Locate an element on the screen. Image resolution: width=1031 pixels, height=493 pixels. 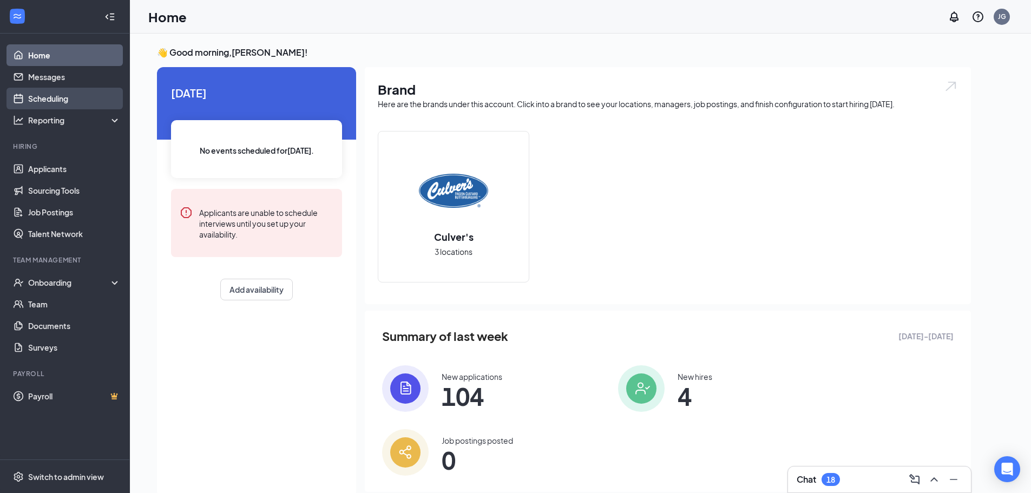
svg: Notifications is located at coordinates (954, 17).